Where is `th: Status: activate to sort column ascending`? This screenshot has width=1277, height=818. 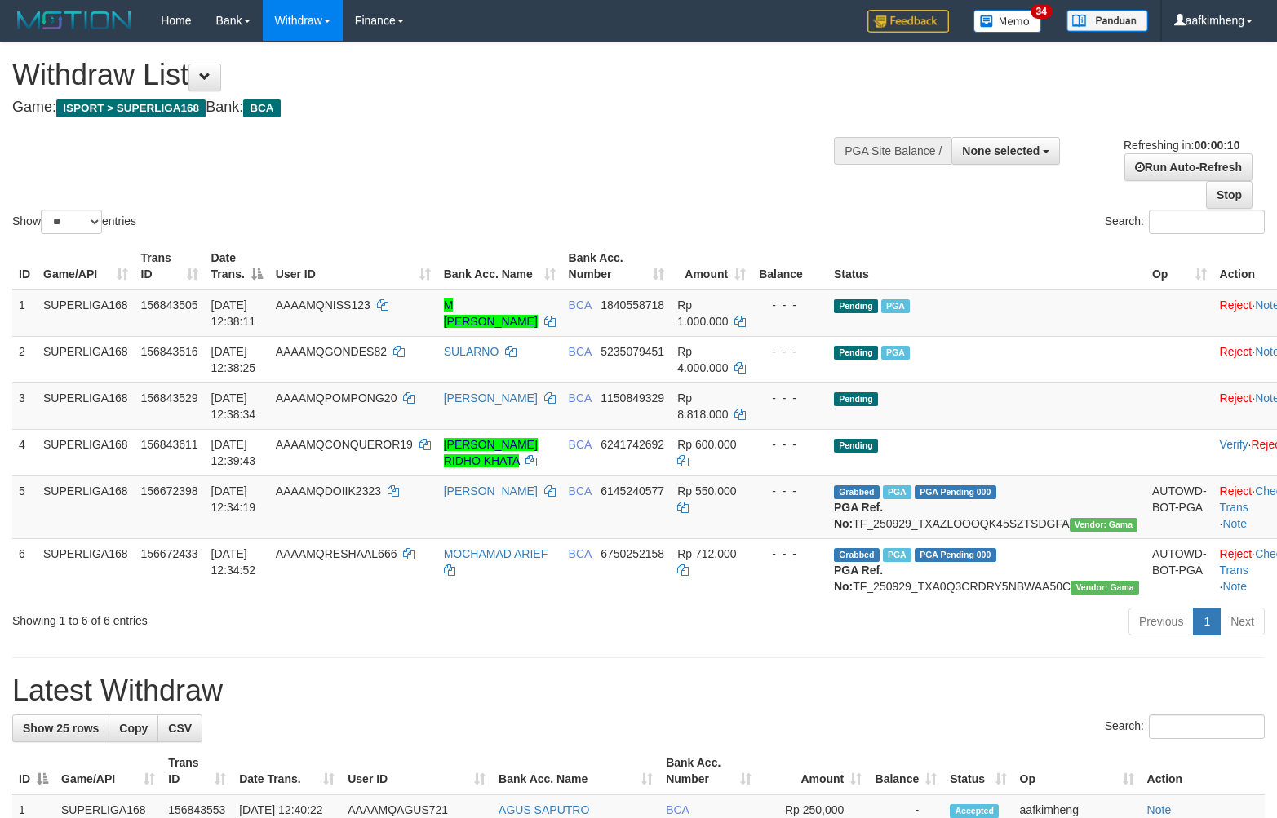 th: Status: activate to sort column ascending is located at coordinates (978, 771).